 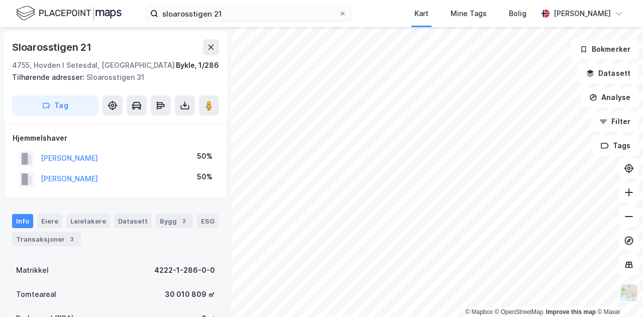 I want to click on div: ESG, so click(x=208, y=221).